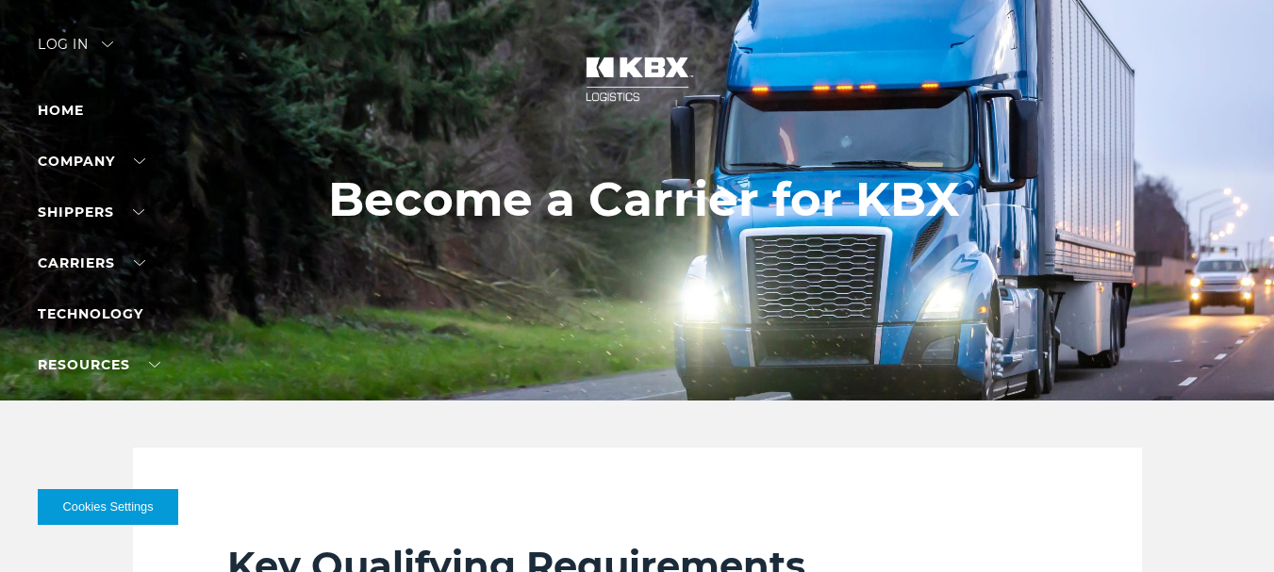 The image size is (1274, 572). What do you see at coordinates (91, 263) in the screenshot?
I see `a: Carriers` at bounding box center [91, 263].